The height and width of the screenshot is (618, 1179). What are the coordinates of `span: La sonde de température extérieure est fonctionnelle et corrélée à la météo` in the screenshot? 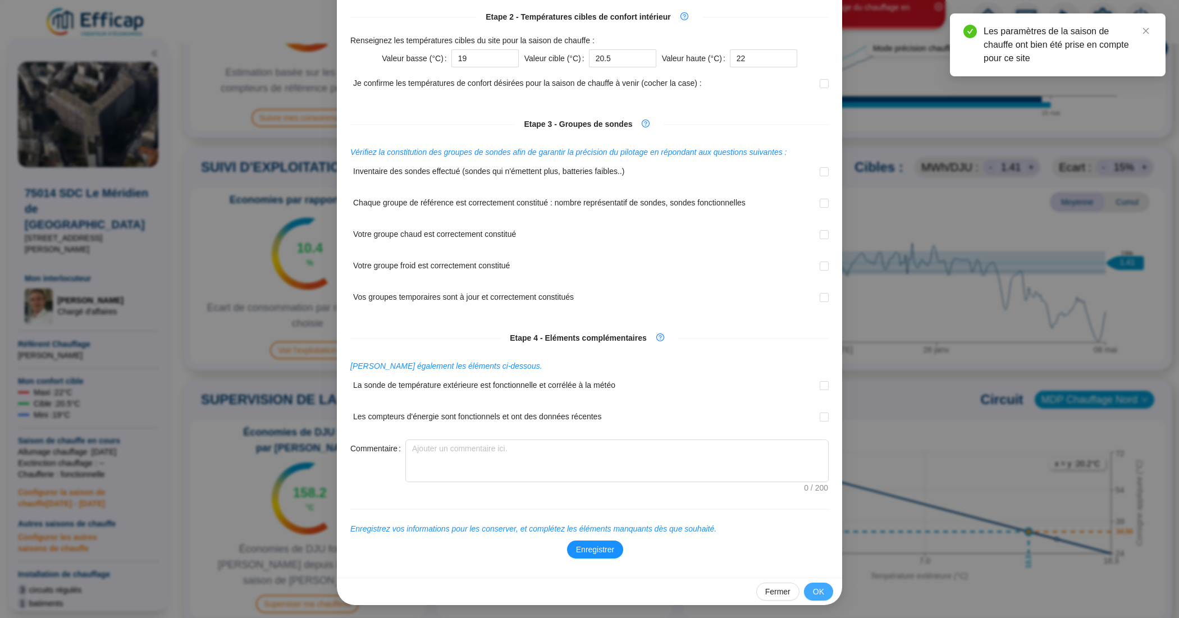 It's located at (484, 392).